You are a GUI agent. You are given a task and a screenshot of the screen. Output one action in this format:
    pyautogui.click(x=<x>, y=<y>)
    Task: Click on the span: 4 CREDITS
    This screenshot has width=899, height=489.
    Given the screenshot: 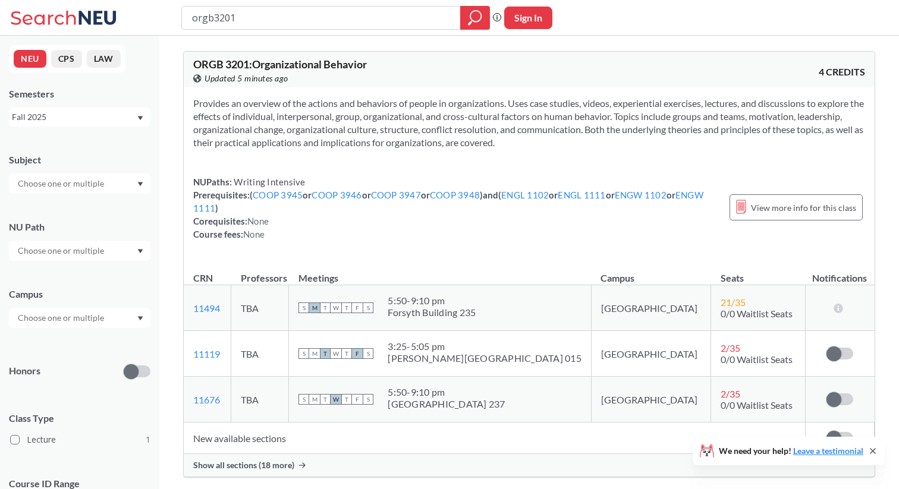 What is the action you would take?
    pyautogui.click(x=842, y=72)
    